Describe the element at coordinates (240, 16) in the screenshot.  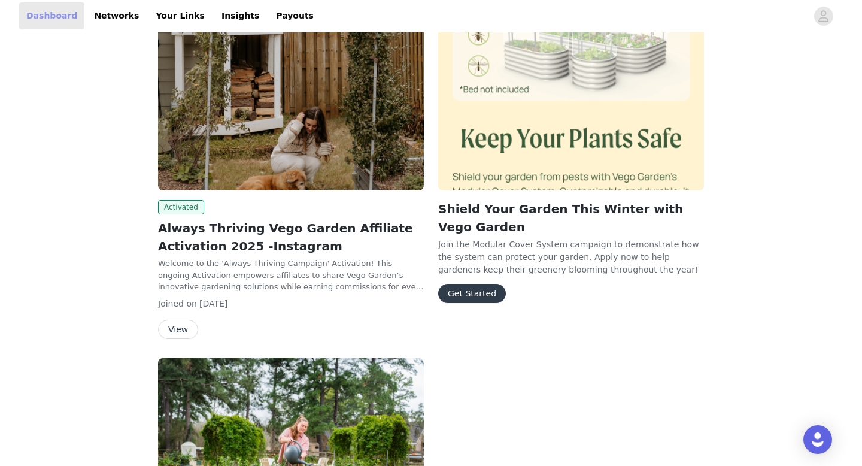
I see `a: Insights` at that location.